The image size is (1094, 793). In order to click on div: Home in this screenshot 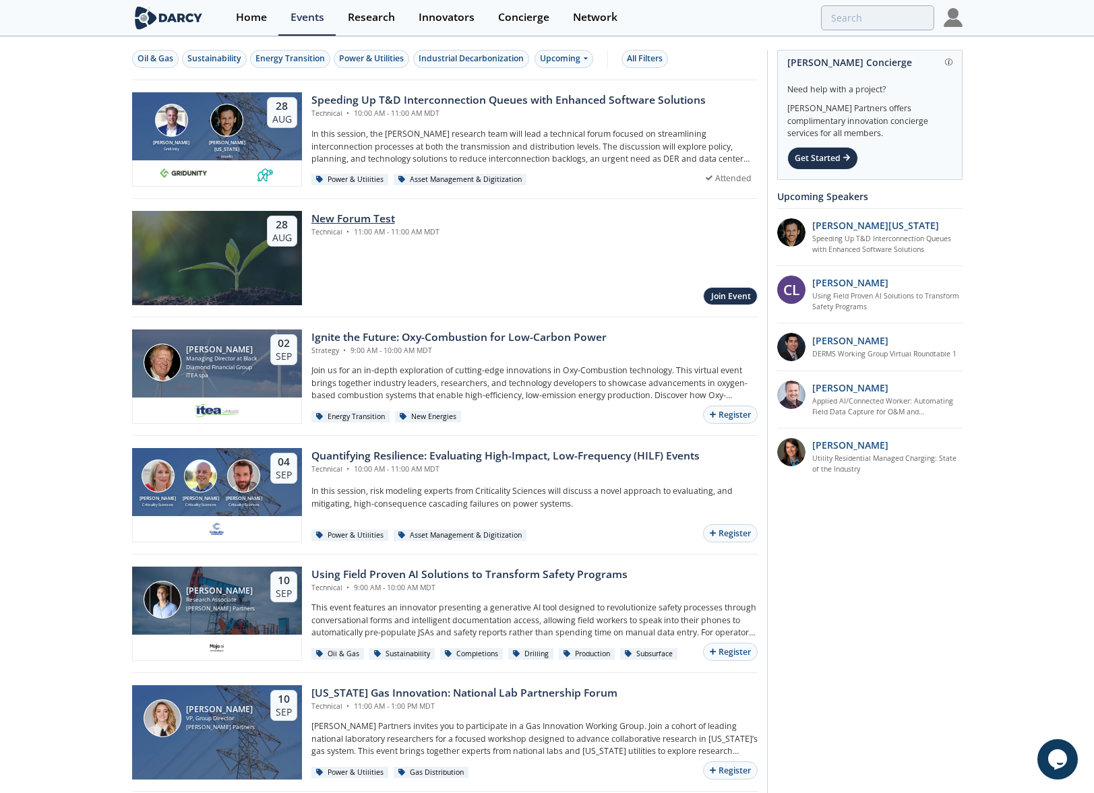, I will do `click(251, 18)`.